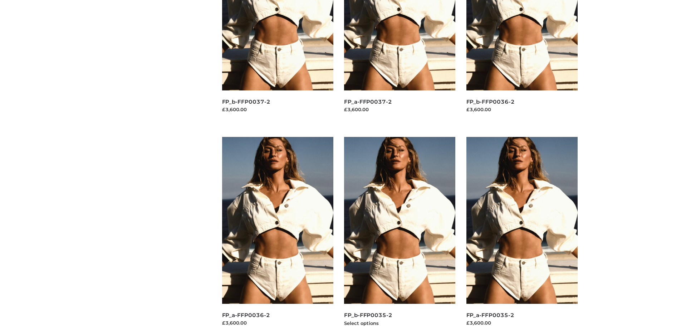 Image resolution: width=681 pixels, height=336 pixels. I want to click on a: FP_a-FFP0036-2, so click(246, 315).